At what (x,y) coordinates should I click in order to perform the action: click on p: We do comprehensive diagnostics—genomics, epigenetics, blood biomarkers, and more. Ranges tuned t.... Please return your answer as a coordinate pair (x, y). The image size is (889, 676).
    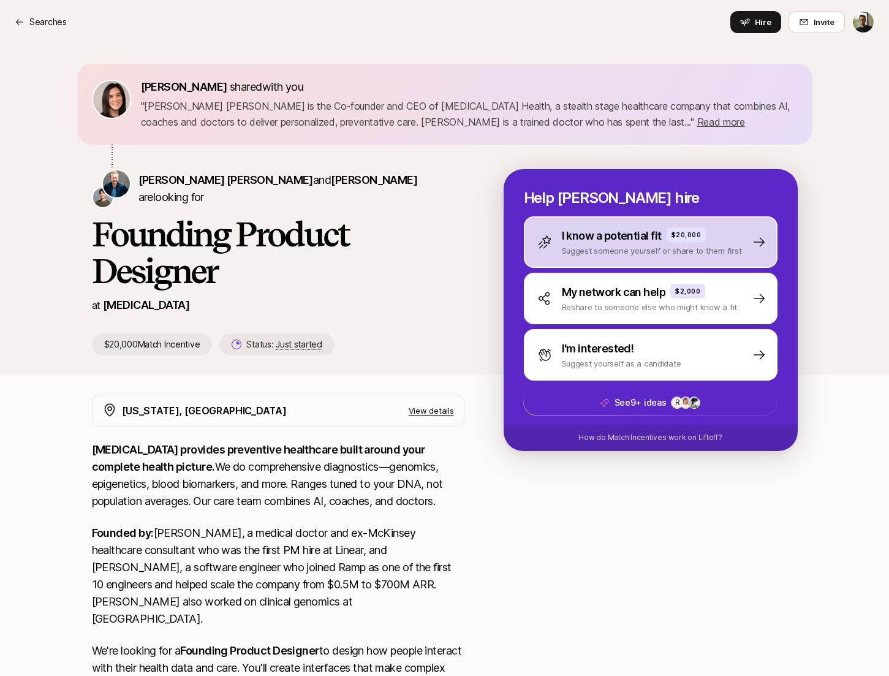
    Looking at the image, I should click on (278, 476).